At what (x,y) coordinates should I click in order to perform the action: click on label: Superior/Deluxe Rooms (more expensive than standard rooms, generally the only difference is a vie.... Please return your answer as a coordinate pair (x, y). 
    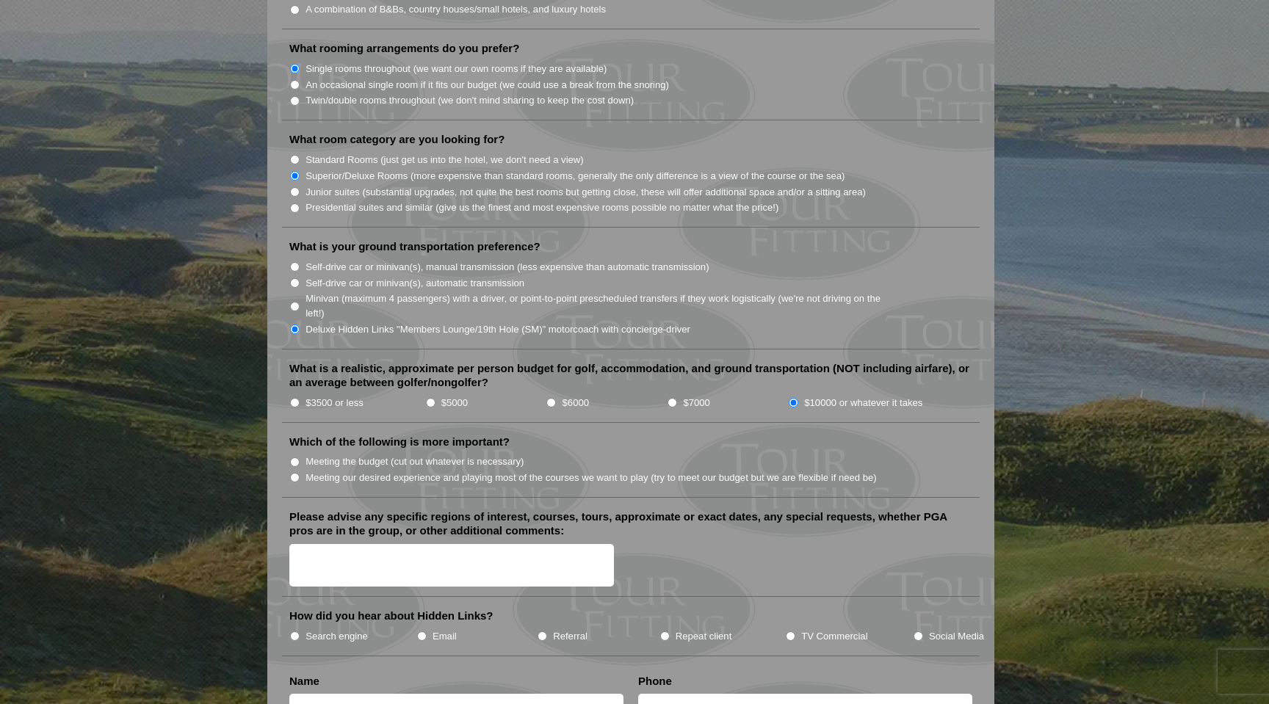
    Looking at the image, I should click on (575, 176).